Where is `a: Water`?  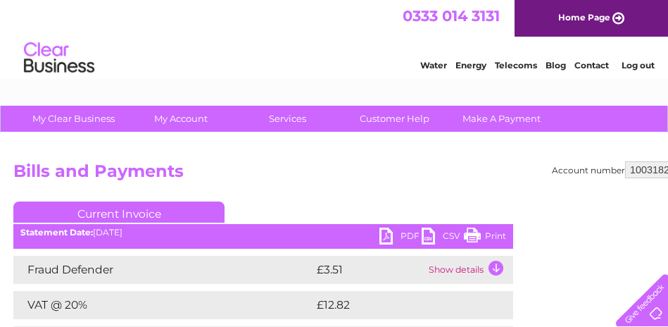
a: Water is located at coordinates (434, 65).